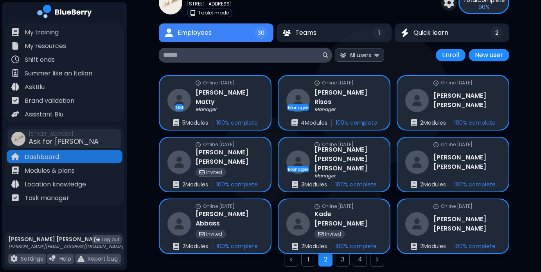  I want to click on button: Quick learnQuick learn2, so click(452, 33).